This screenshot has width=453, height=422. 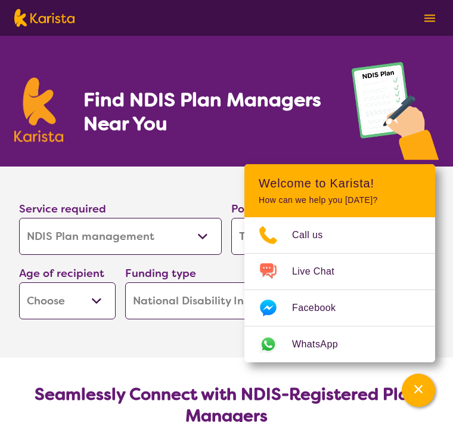 What do you see at coordinates (340, 183) in the screenshot?
I see `h2: Welcome to Karista!` at bounding box center [340, 183].